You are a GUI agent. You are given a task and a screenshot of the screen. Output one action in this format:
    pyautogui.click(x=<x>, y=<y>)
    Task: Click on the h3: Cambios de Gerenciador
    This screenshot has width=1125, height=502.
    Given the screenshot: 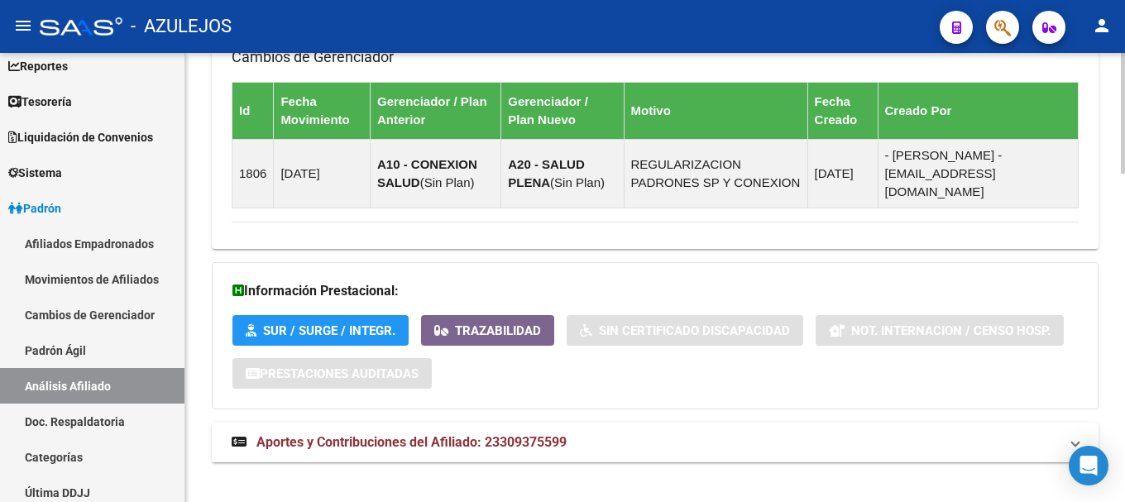 What is the action you would take?
    pyautogui.click(x=655, y=57)
    